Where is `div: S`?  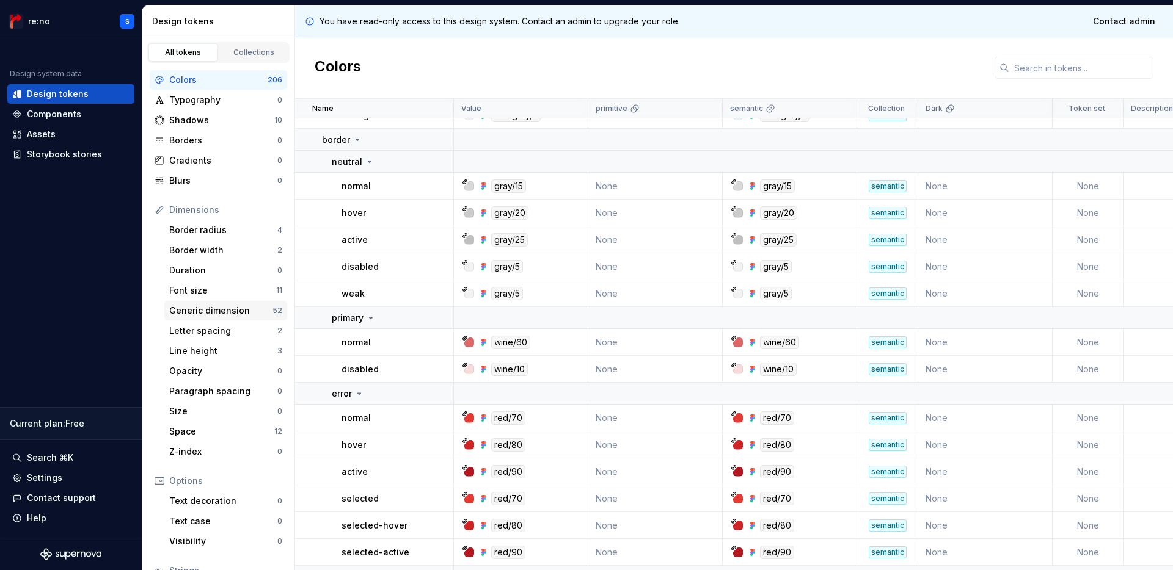
div: S is located at coordinates (127, 21).